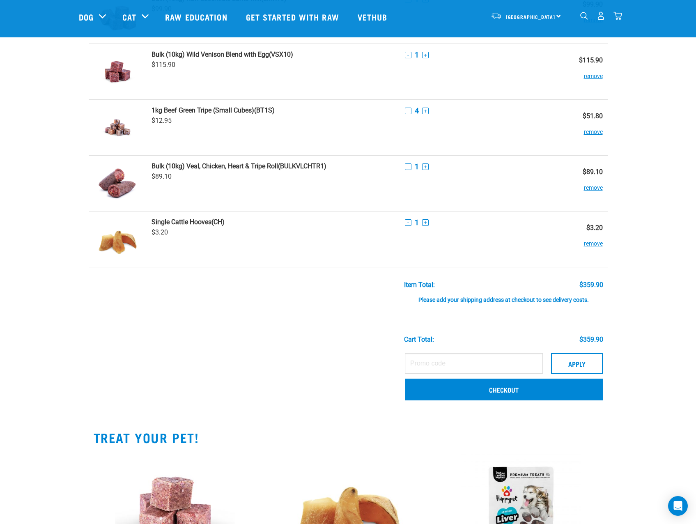 This screenshot has height=524, width=696. I want to click on img: home-icon-1@2x.png, so click(584, 16).